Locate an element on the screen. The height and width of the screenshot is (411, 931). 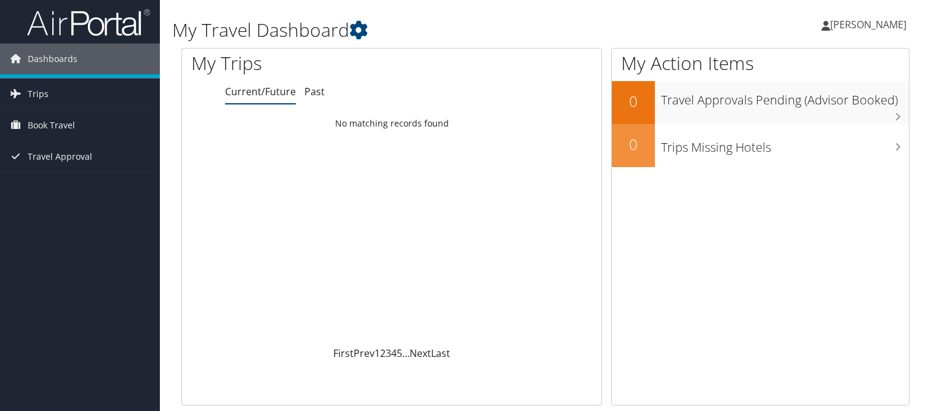
h3: Trips Missing Hotels is located at coordinates (784, 144).